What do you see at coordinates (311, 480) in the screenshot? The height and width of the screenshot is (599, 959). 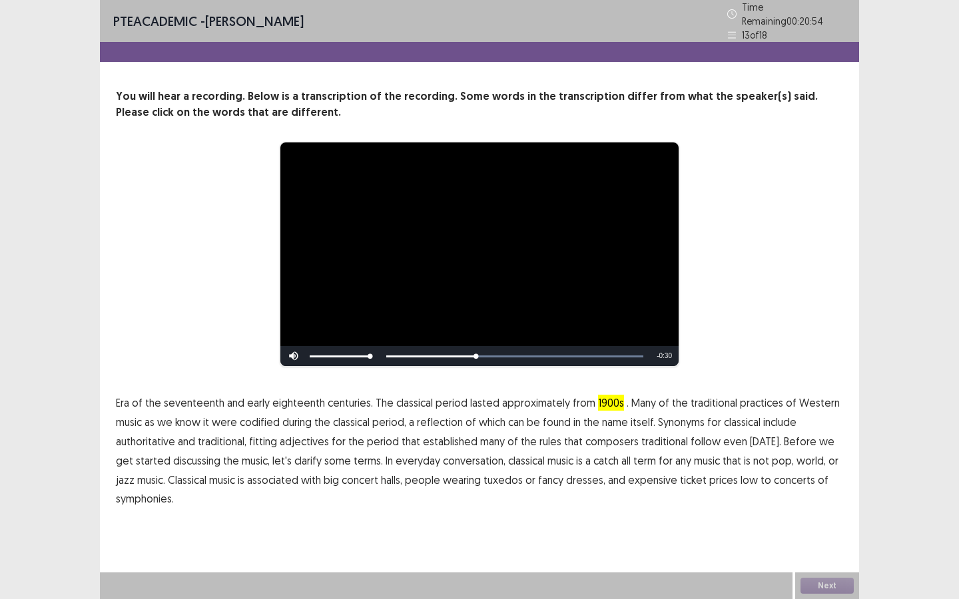 I see `span: with` at bounding box center [311, 480].